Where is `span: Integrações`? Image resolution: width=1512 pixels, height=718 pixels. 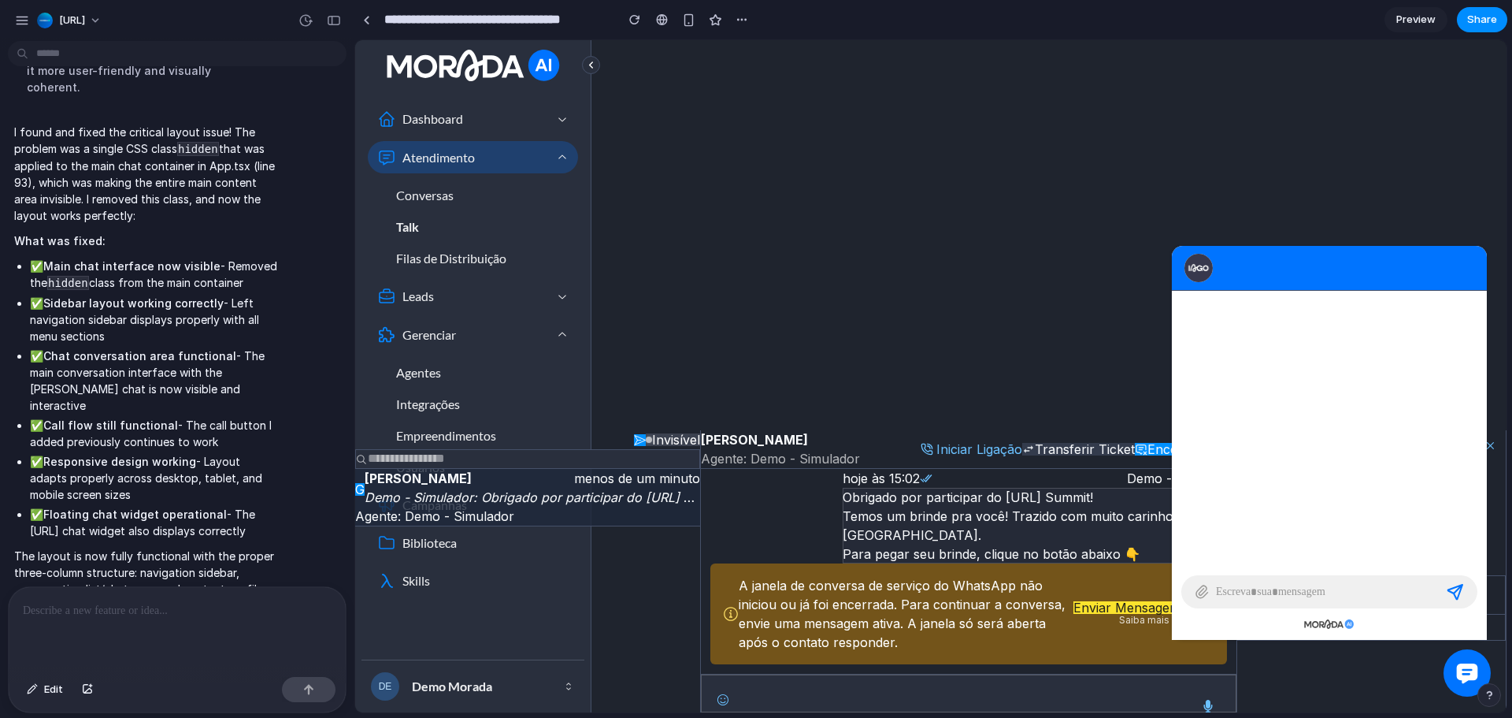 span: Integrações is located at coordinates (72, 364).